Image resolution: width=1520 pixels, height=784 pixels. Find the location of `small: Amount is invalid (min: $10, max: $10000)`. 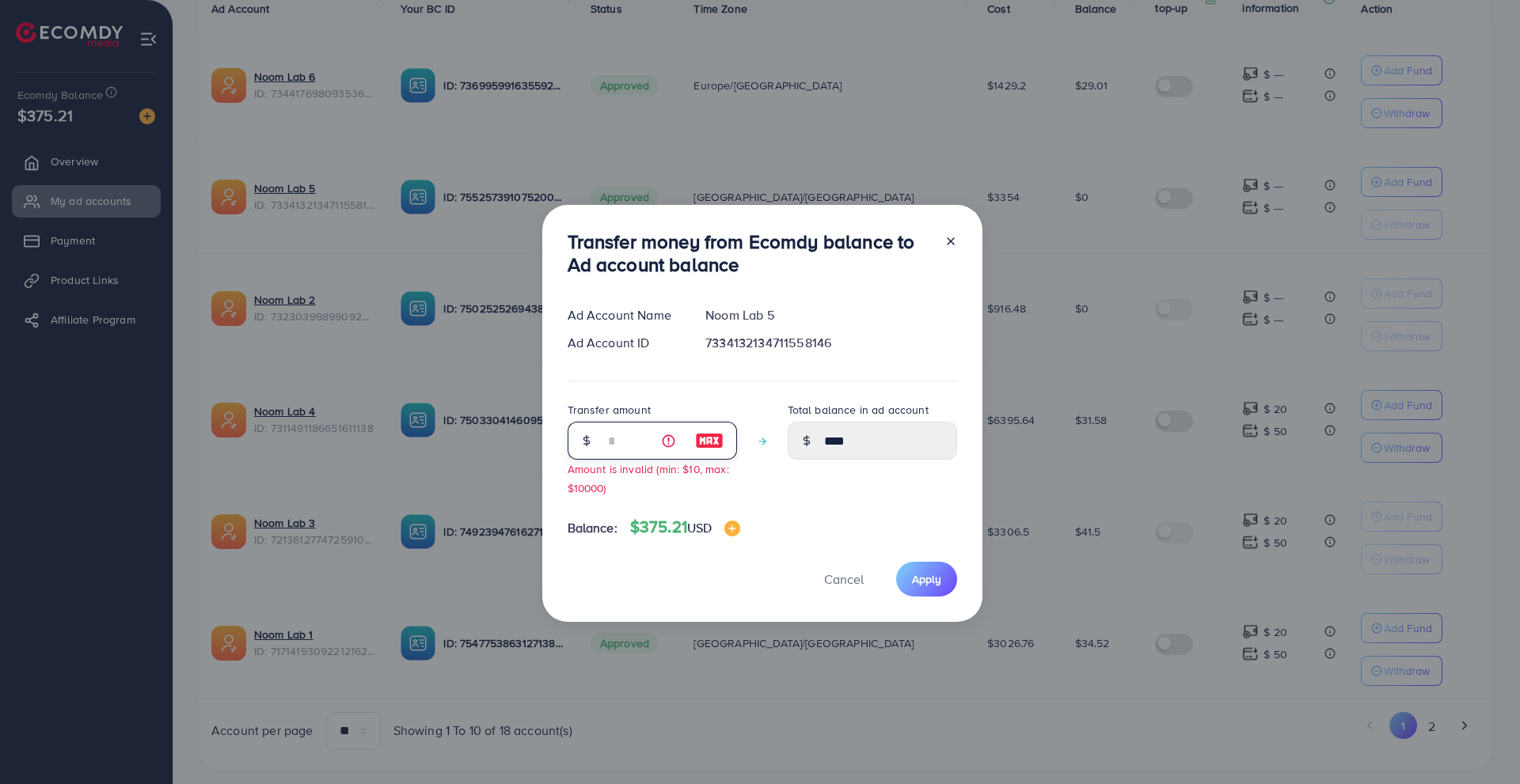

small: Amount is invalid (min: $10, max: $10000) is located at coordinates (649, 478).